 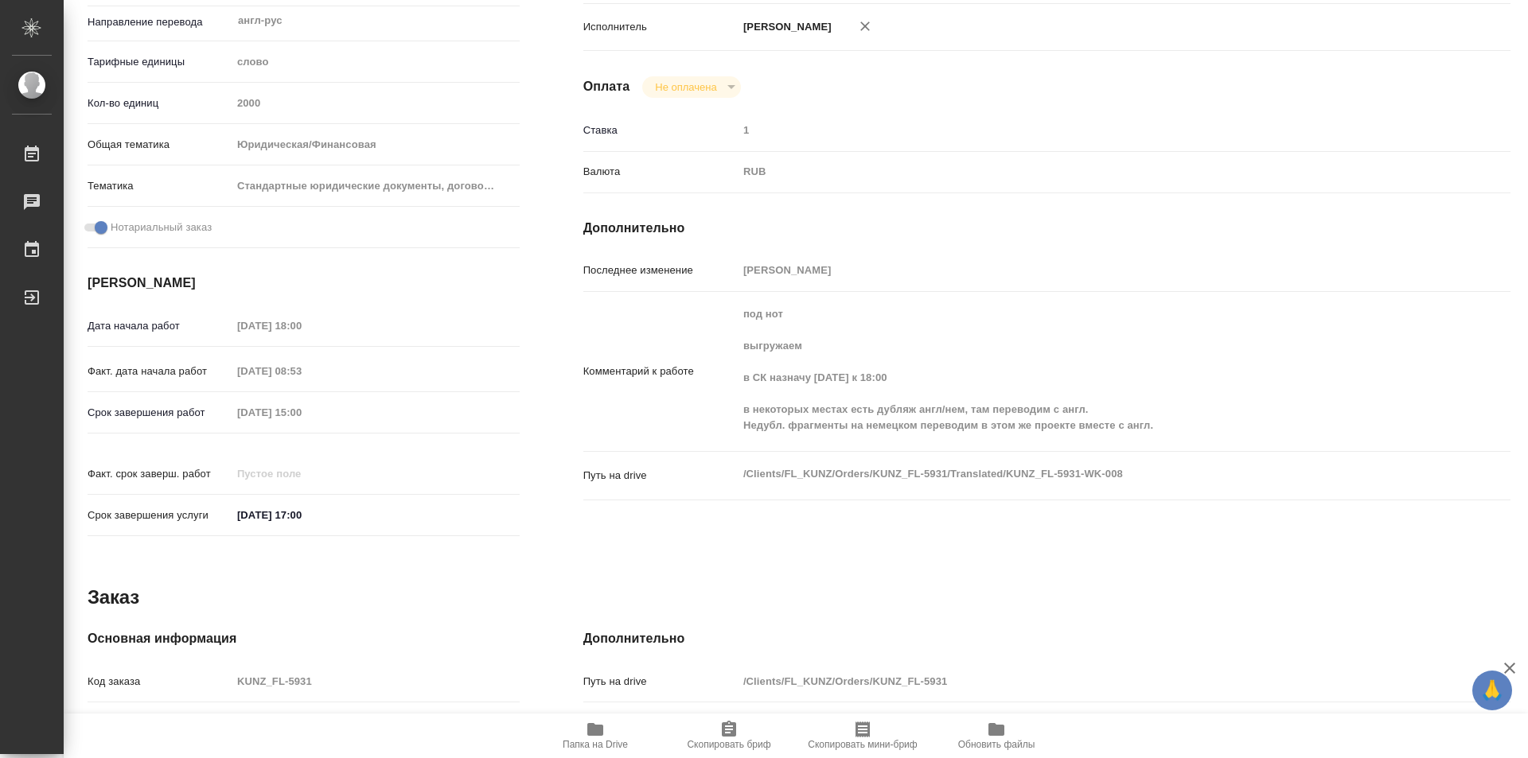 I want to click on button: Скопировать бриф, so click(x=729, y=736).